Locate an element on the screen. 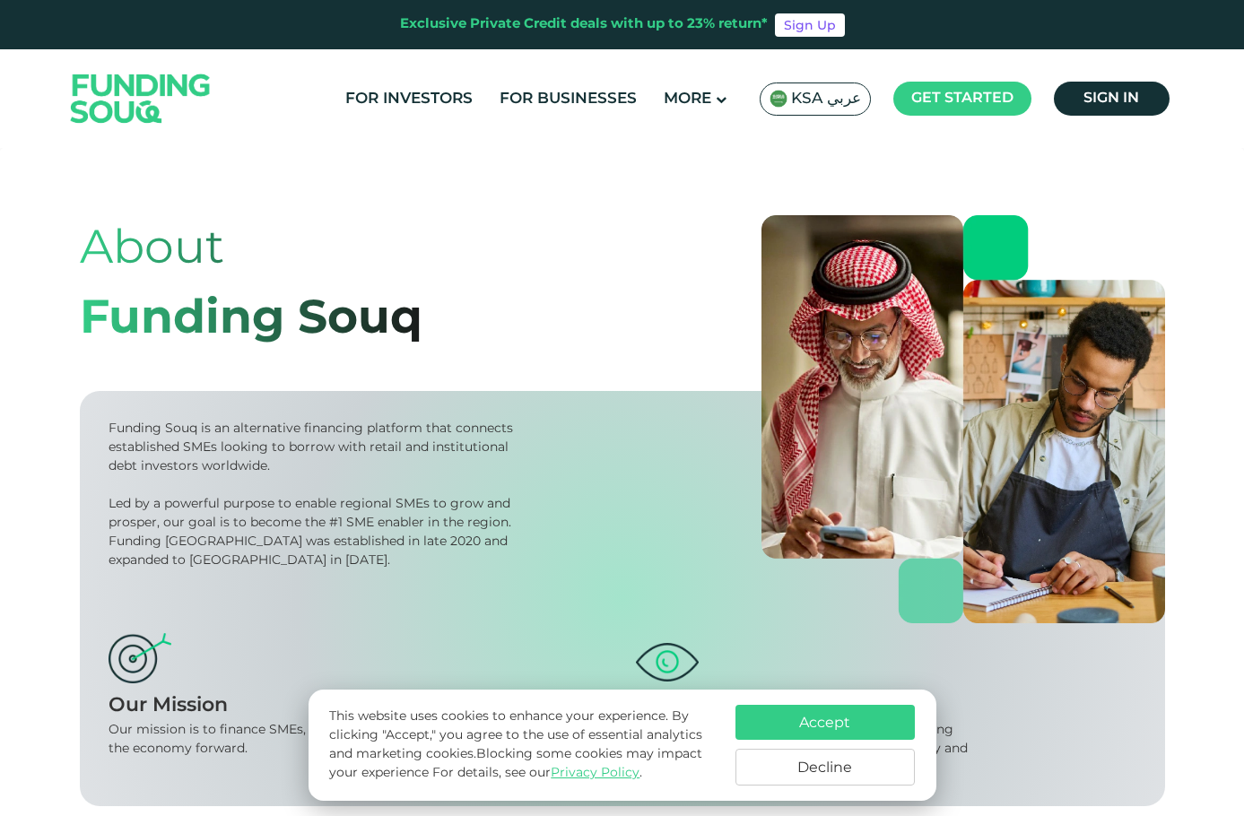  img: Logo is located at coordinates (141, 98).